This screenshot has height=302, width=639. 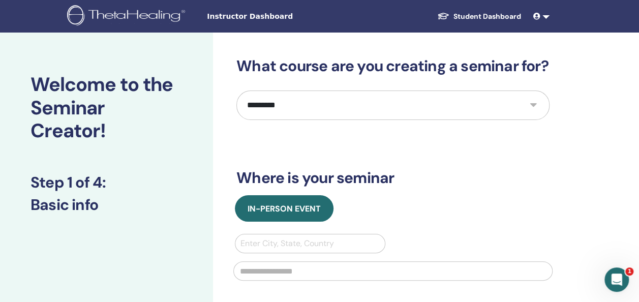 What do you see at coordinates (479, 16) in the screenshot?
I see `a: Student Dashboard` at bounding box center [479, 16].